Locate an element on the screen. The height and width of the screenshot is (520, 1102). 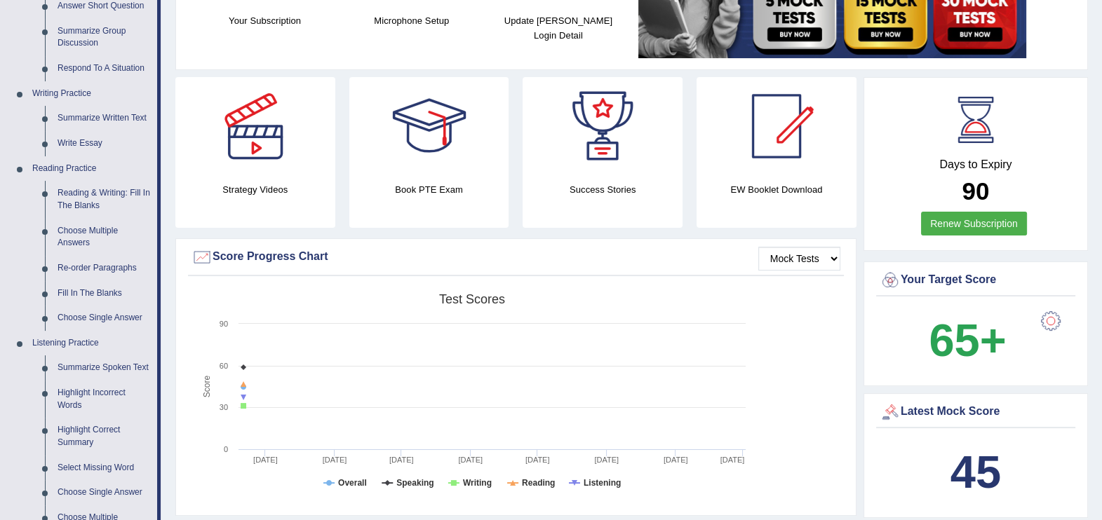
tspan: Score is located at coordinates (207, 387).